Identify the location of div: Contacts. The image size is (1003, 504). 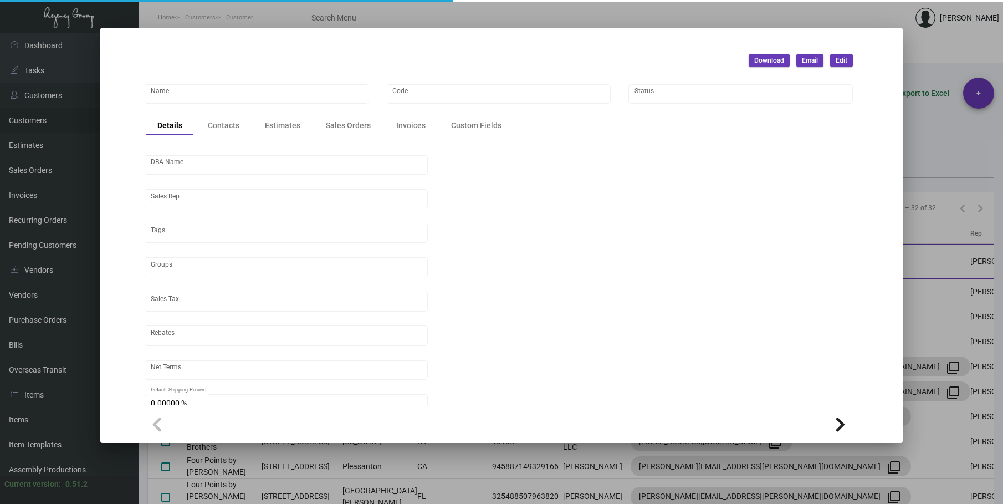
(223, 125).